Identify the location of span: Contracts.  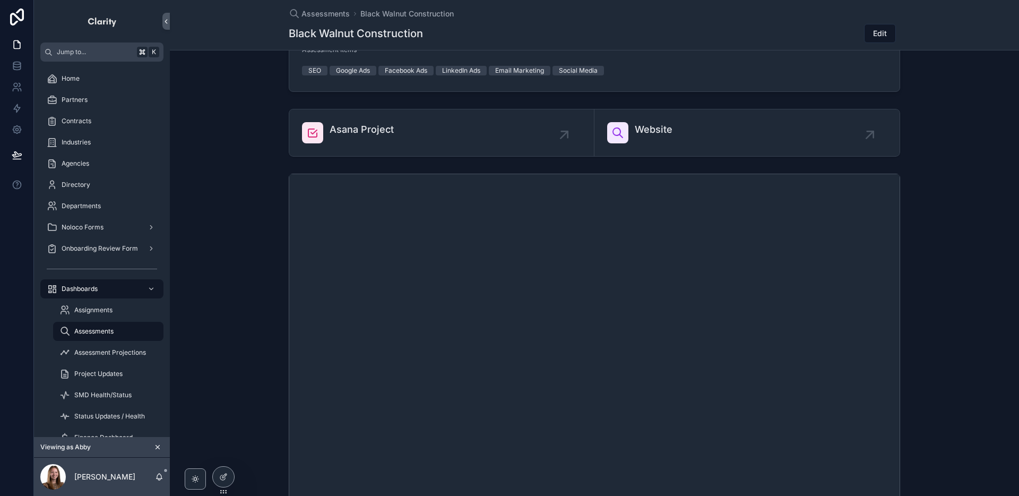
(76, 121).